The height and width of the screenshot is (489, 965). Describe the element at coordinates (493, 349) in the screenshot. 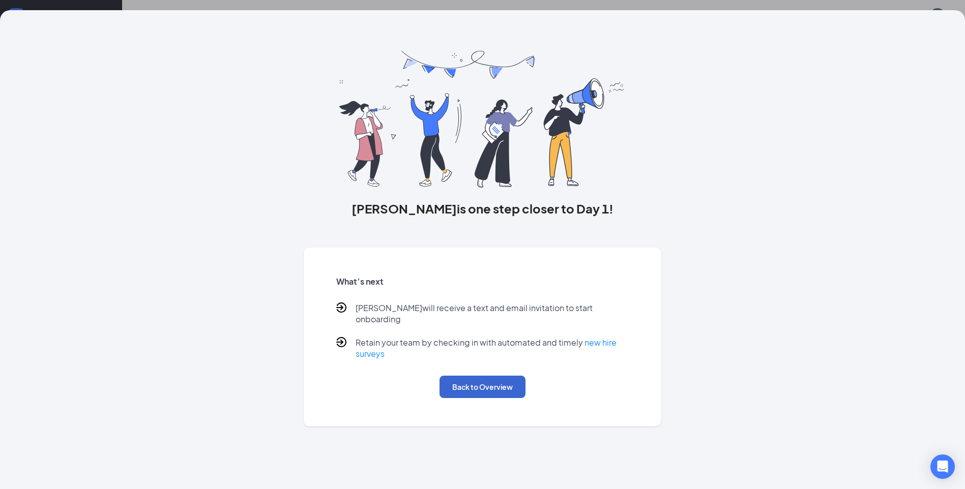

I see `p: Retain your team by checking in with automated and timely` at that location.